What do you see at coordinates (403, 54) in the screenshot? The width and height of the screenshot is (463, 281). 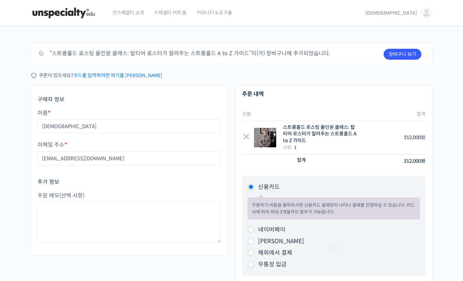 I see `a: 장바구니 보기` at bounding box center [403, 54].